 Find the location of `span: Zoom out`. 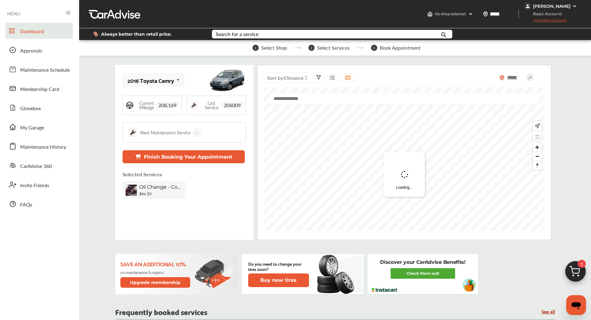

span: Zoom out is located at coordinates (537, 156).